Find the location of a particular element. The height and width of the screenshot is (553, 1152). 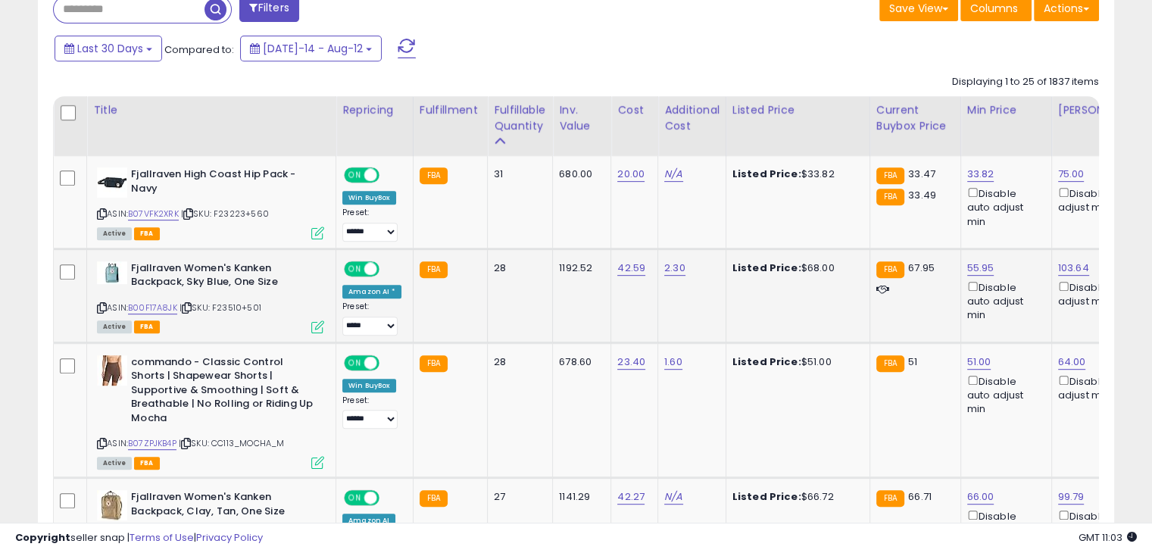

div: 27 is located at coordinates (517, 497).